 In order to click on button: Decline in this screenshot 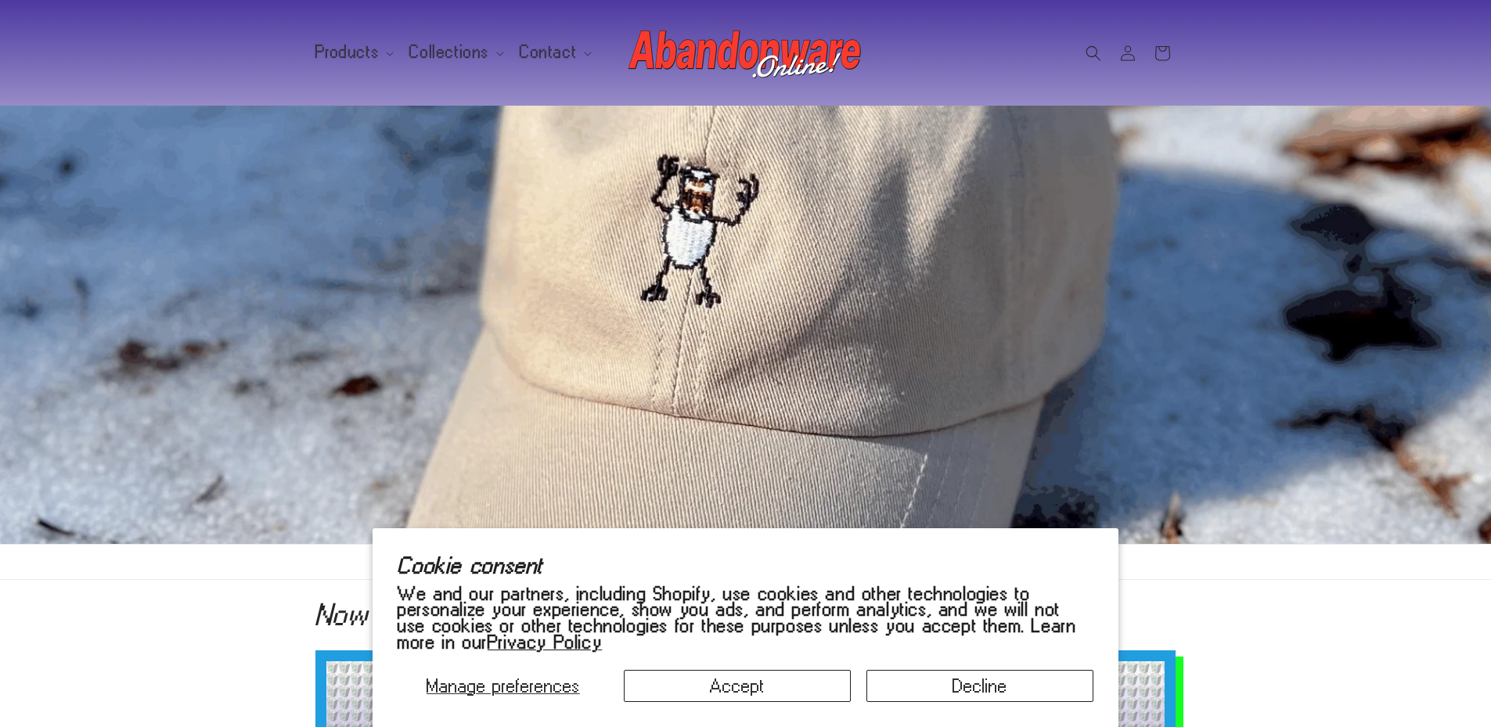, I will do `click(980, 686)`.